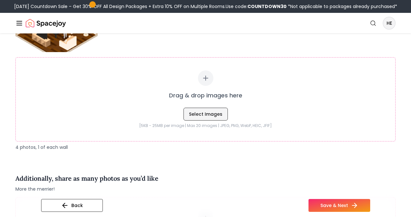  Describe the element at coordinates (72, 205) in the screenshot. I see `button: Back` at that location.